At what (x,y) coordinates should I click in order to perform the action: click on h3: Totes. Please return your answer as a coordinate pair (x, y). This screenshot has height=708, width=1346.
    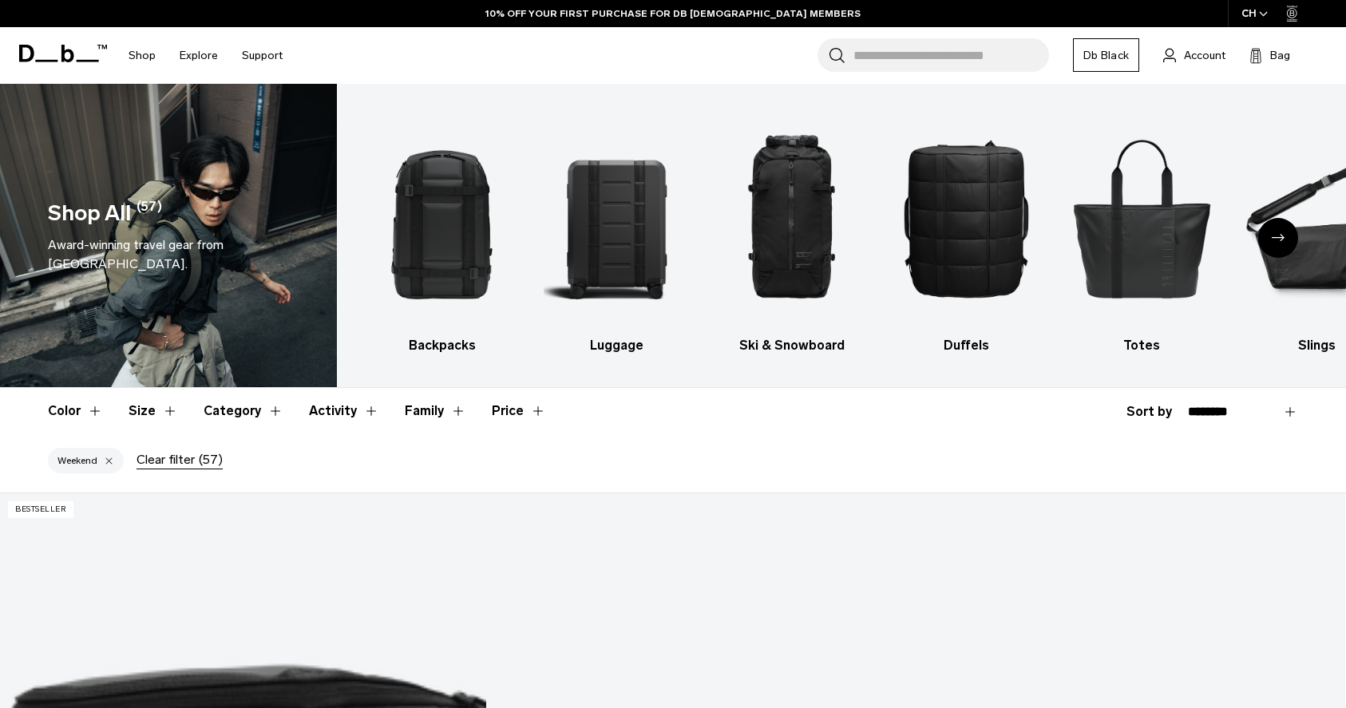
    Looking at the image, I should click on (1142, 346).